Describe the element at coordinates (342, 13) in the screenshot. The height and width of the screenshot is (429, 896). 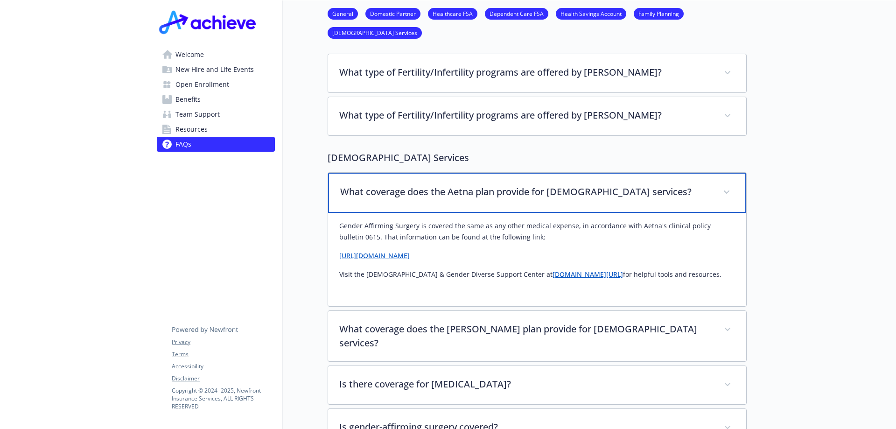
I see `a: General` at that location.